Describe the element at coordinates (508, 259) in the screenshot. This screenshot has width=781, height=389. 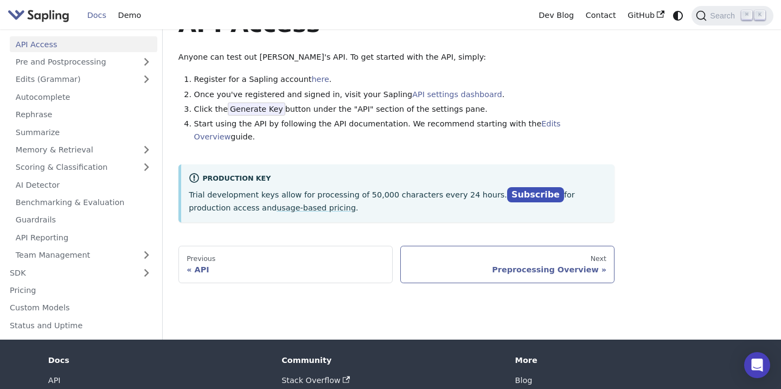
I see `div: Next` at that location.